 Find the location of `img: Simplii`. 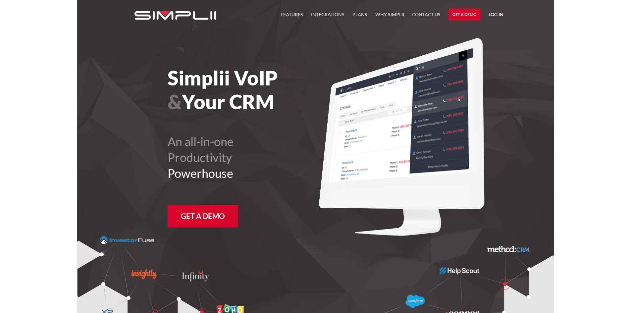

img: Simplii is located at coordinates (175, 15).